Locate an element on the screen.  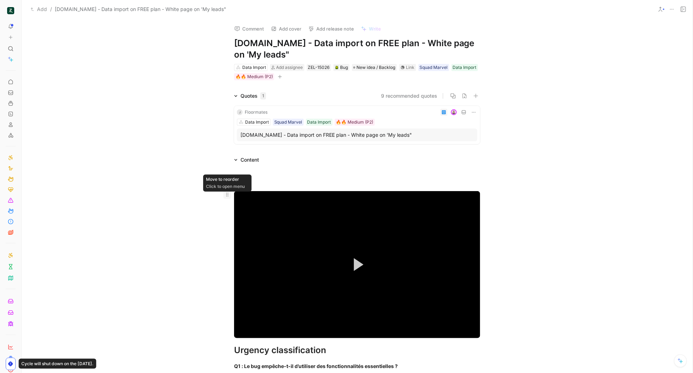
div: ZEL-15026 is located at coordinates (319, 68).